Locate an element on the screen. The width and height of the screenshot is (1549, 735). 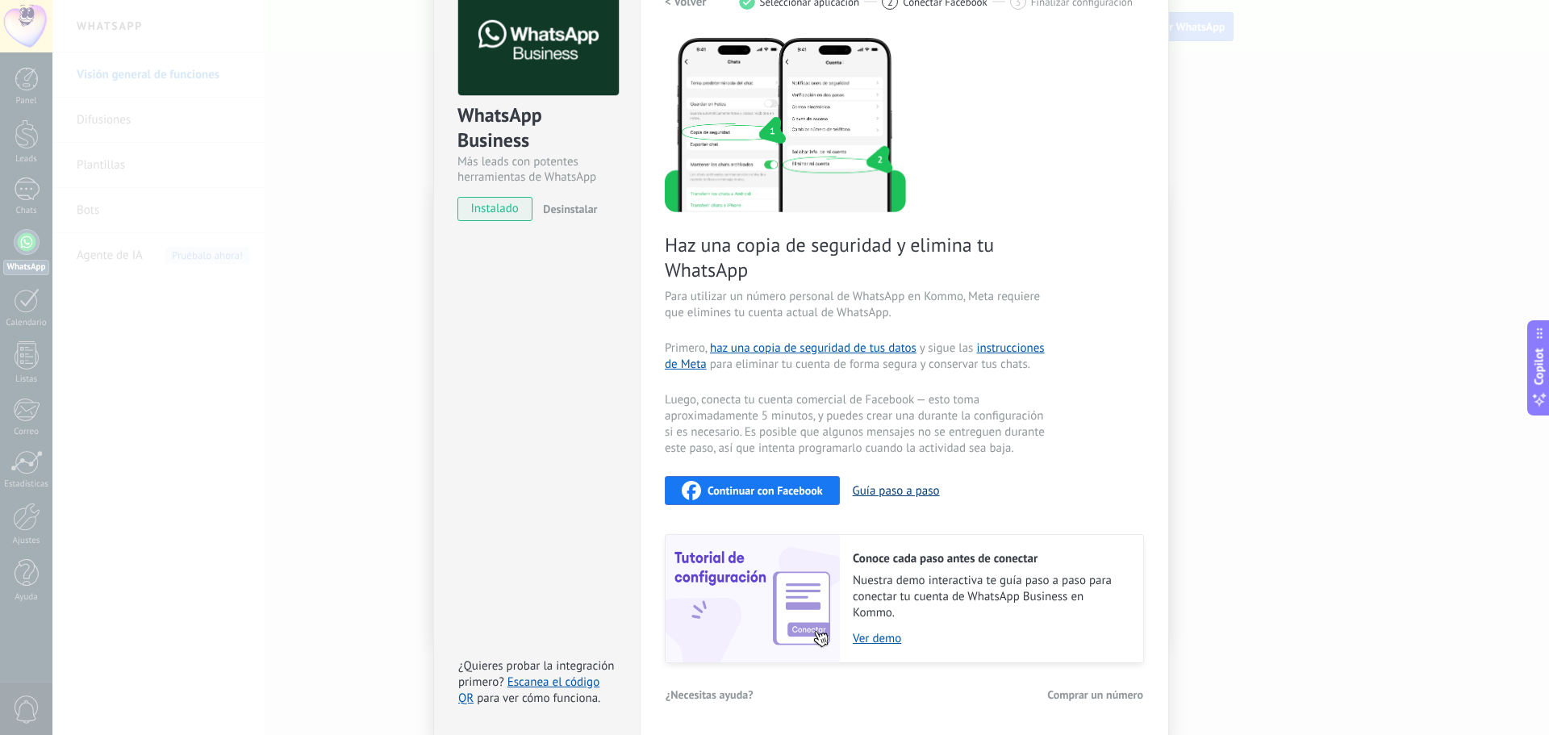
button: Continuar con Facebook is located at coordinates (752, 490).